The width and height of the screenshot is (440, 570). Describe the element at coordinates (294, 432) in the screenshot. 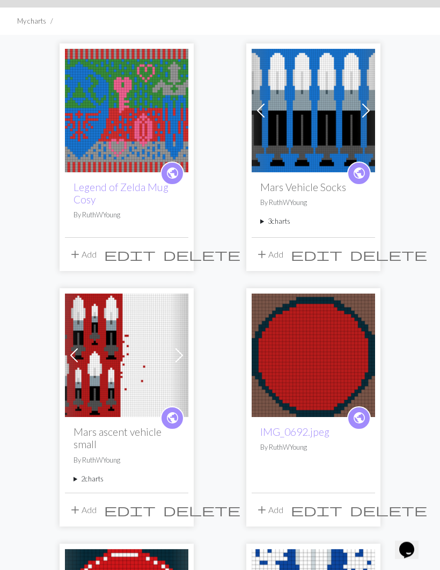

I see `a: IMG_0692.jpeg` at that location.